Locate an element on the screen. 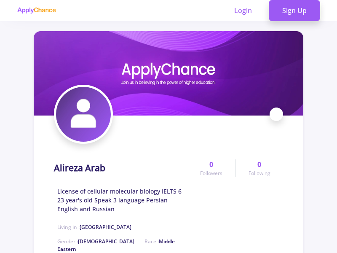 The image size is (337, 253). img: applychance logo text only is located at coordinates (36, 11).